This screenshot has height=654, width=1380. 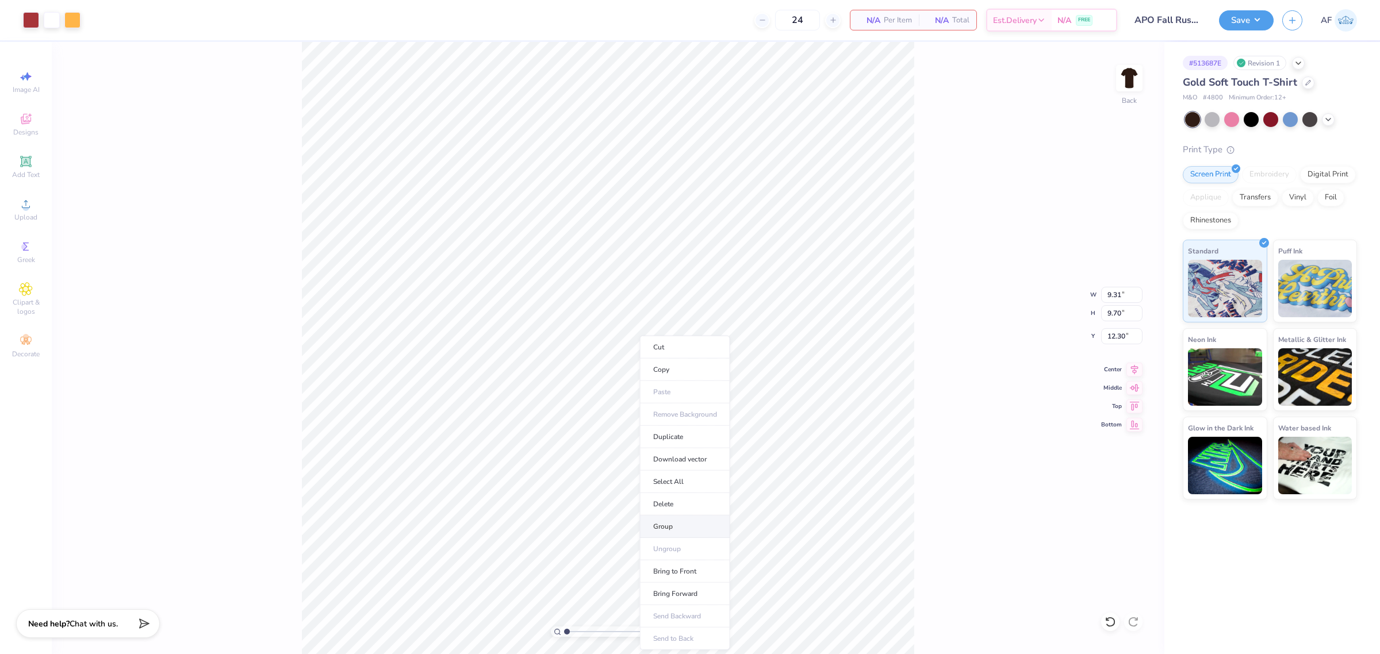 What do you see at coordinates (685, 437) in the screenshot?
I see `li: Duplicate` at bounding box center [685, 437].